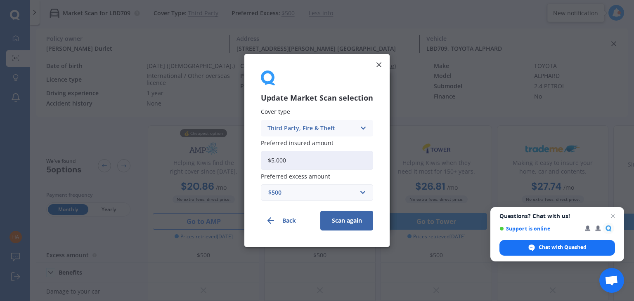  I want to click on div: $500, so click(312, 193).